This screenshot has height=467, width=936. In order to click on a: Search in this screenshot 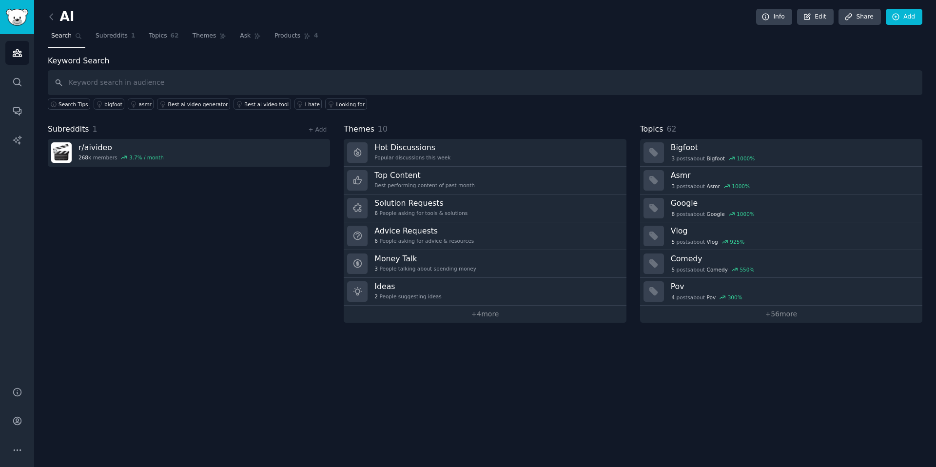, I will do `click(66, 38)`.